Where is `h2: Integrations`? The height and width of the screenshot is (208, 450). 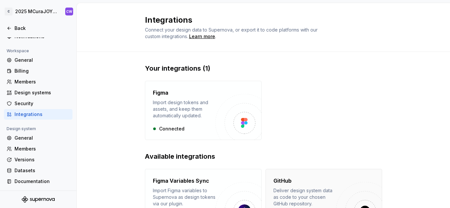 h2: Integrations is located at coordinates (259, 20).